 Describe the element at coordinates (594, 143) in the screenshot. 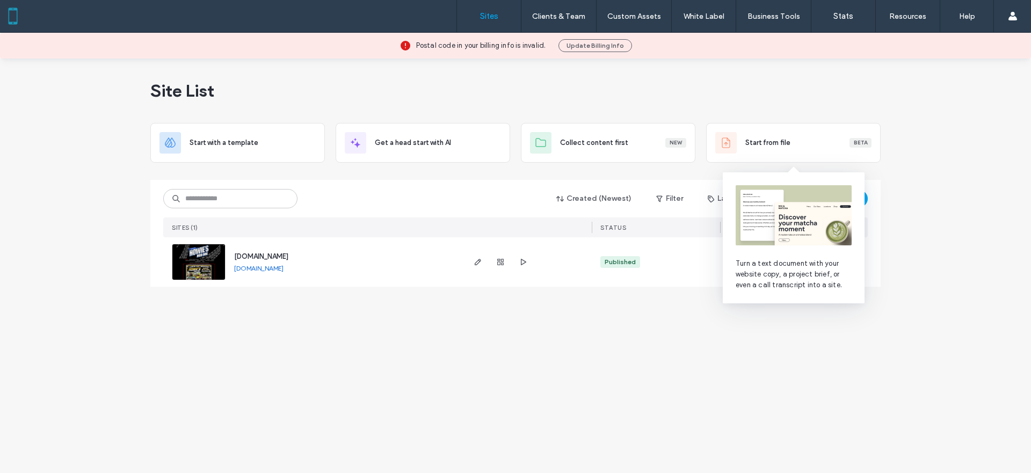

I see `span: Collect content first` at that location.